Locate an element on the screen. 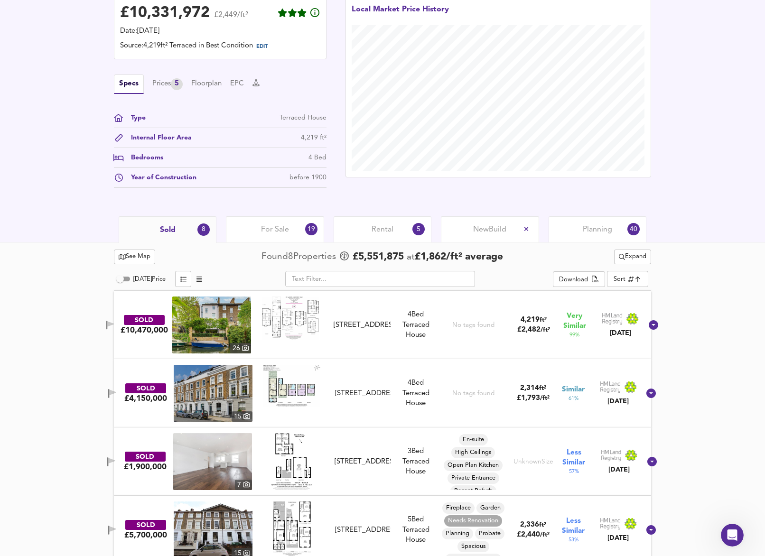 The image size is (765, 556). div: Internal Floor Area is located at coordinates (158, 138).